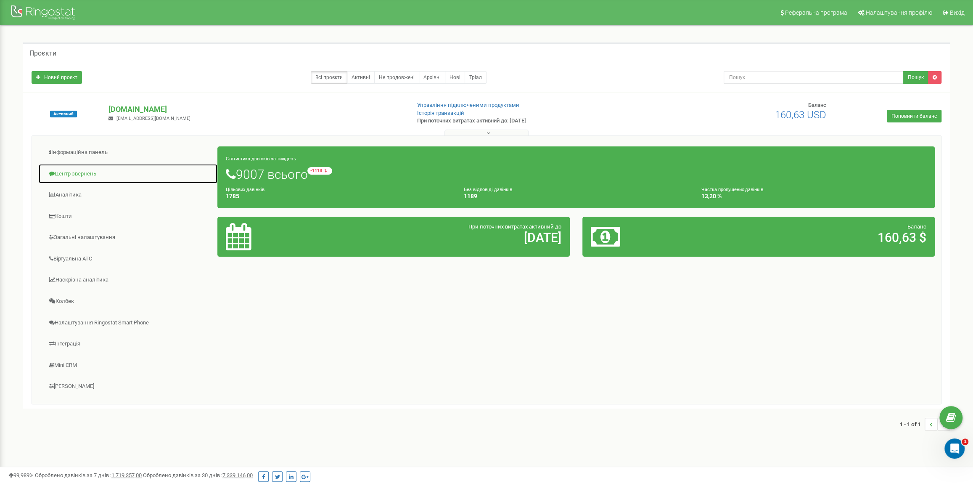  What do you see at coordinates (245, 189) in the screenshot?
I see `small: Цільових дзвінків` at bounding box center [245, 189].